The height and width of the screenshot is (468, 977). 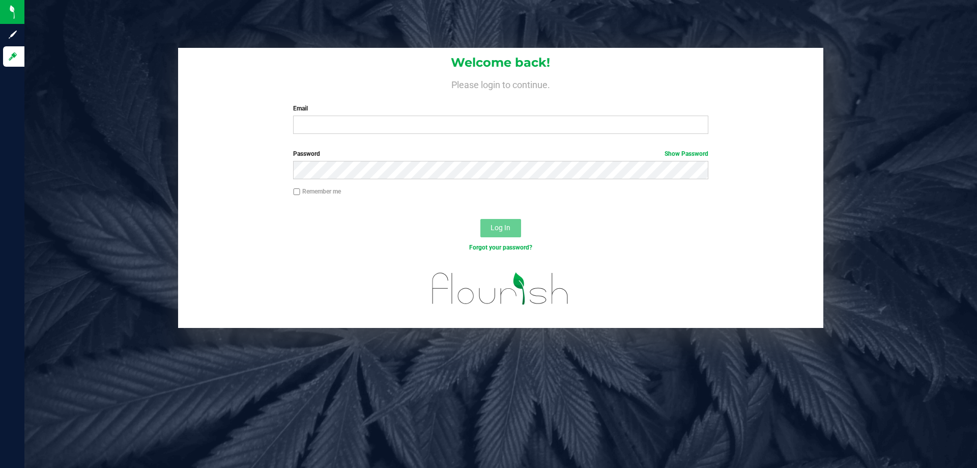 What do you see at coordinates (306, 154) in the screenshot?
I see `span: Password` at bounding box center [306, 154].